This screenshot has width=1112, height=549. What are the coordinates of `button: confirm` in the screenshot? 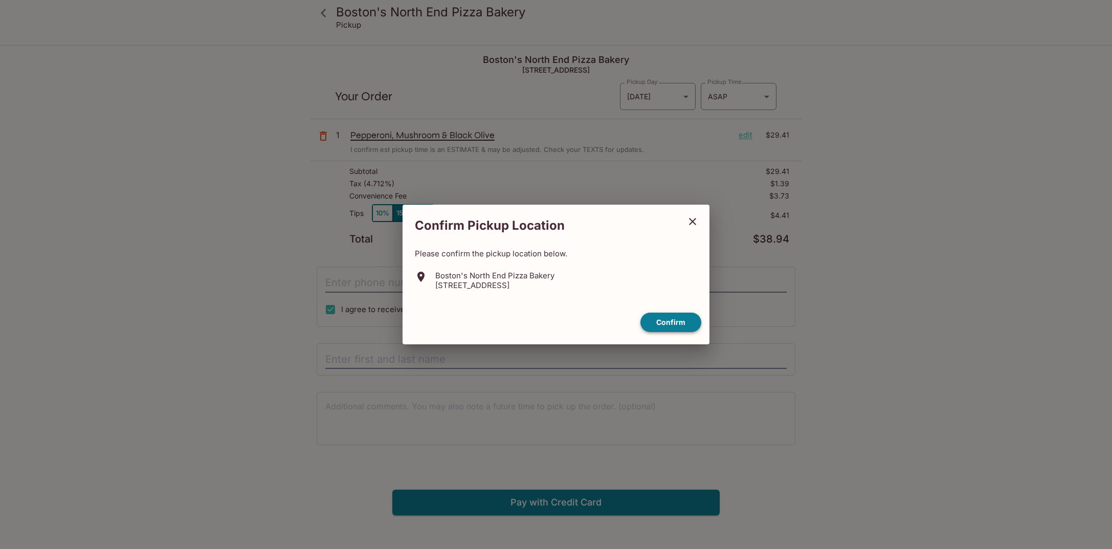 It's located at (671, 322).